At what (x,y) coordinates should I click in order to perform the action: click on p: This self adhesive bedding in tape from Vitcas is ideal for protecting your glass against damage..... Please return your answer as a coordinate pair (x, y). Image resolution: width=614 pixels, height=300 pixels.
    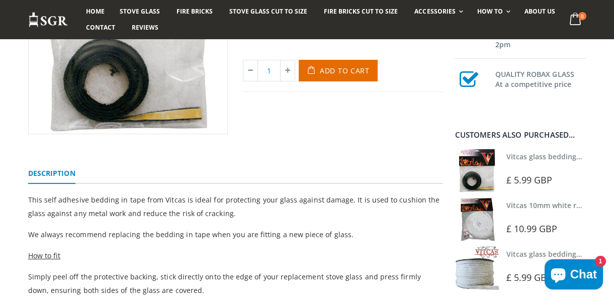
    Looking at the image, I should click on (235, 207).